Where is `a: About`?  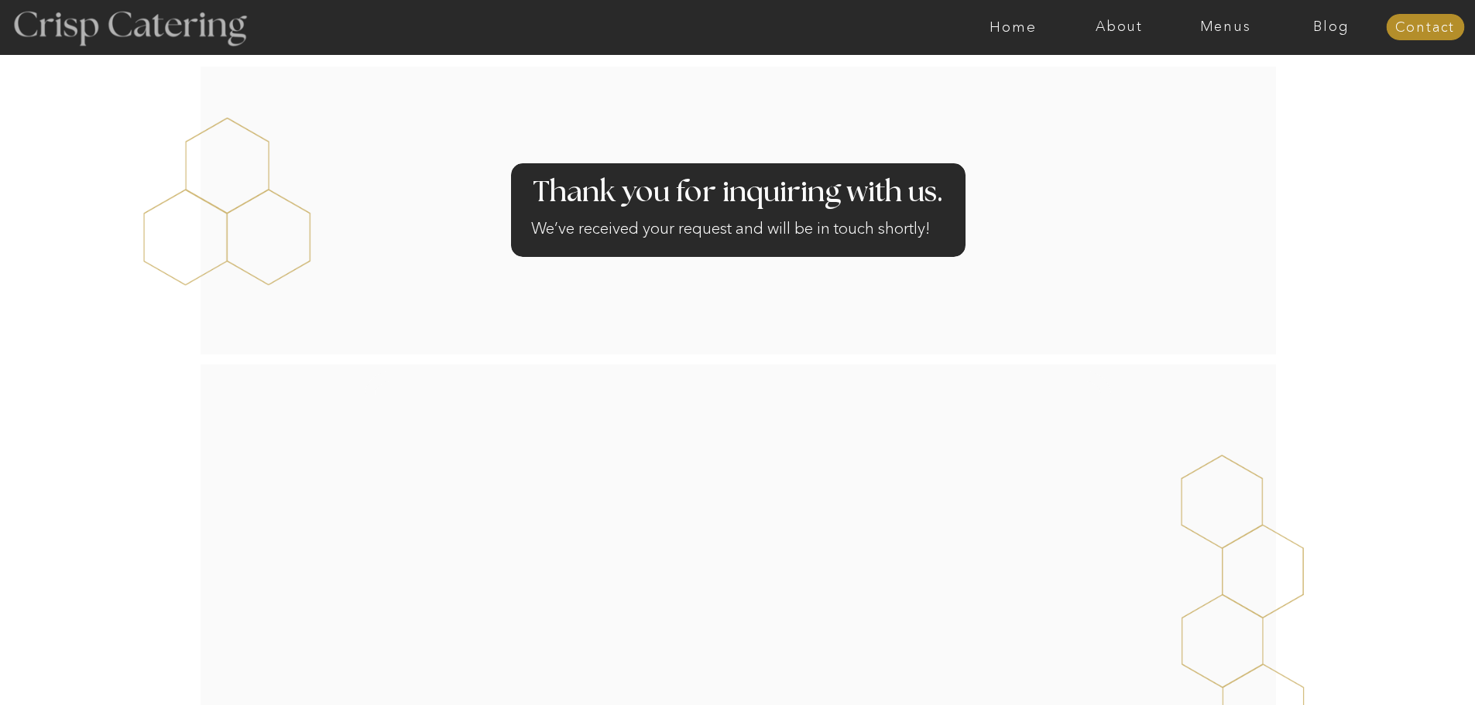
a: About is located at coordinates (1119, 27).